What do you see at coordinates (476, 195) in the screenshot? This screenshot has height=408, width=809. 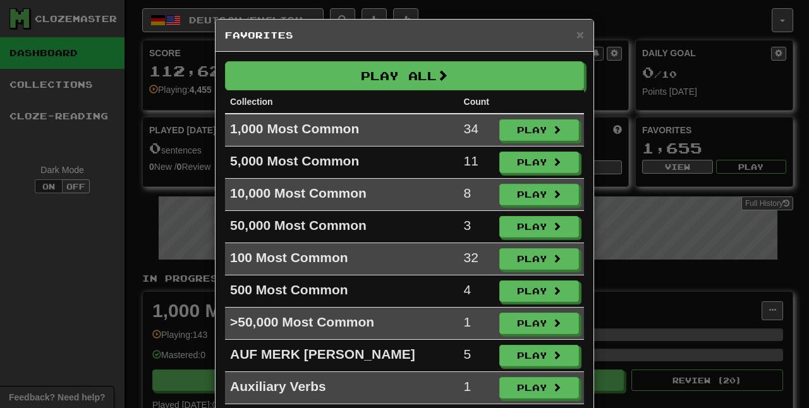 I see `td: 8` at bounding box center [476, 195].